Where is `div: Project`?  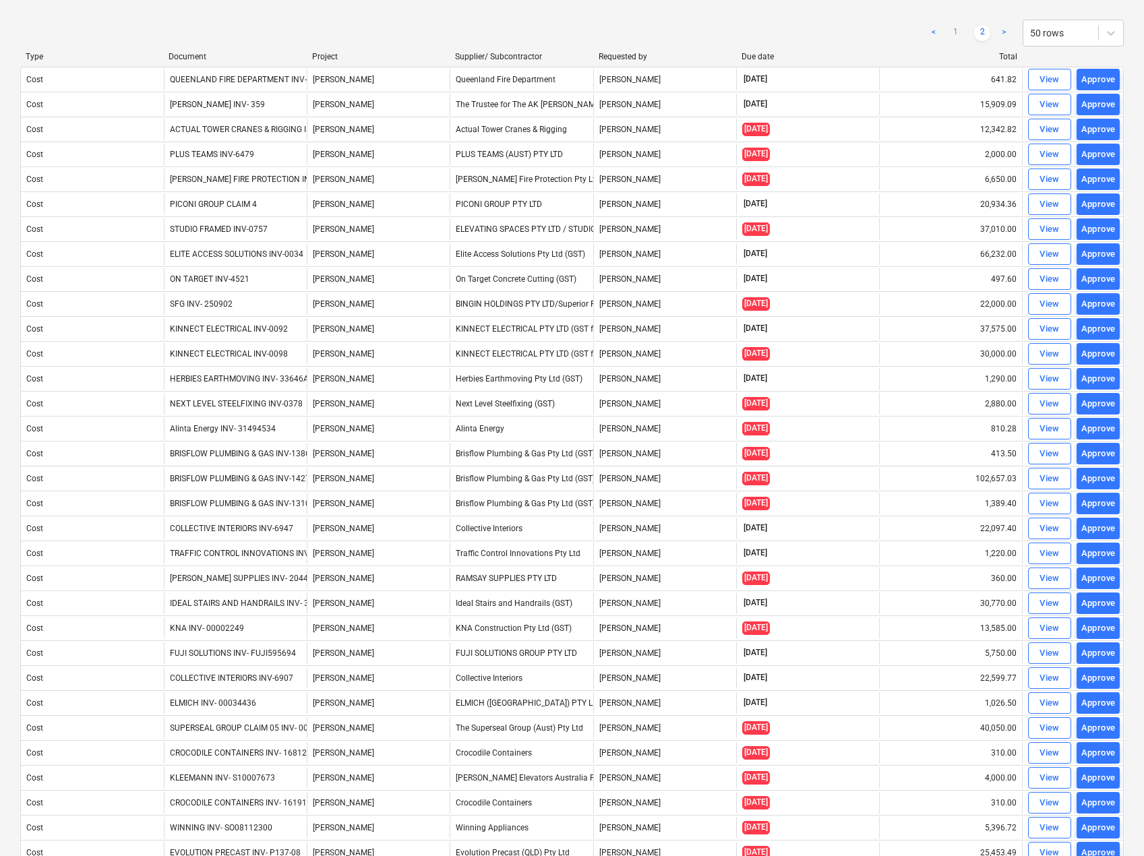
div: Project is located at coordinates (378, 57).